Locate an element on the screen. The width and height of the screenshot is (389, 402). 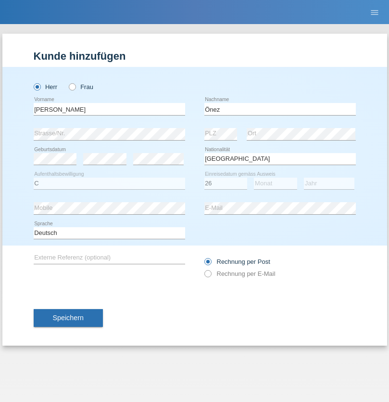
a: menu is located at coordinates (375, 12).